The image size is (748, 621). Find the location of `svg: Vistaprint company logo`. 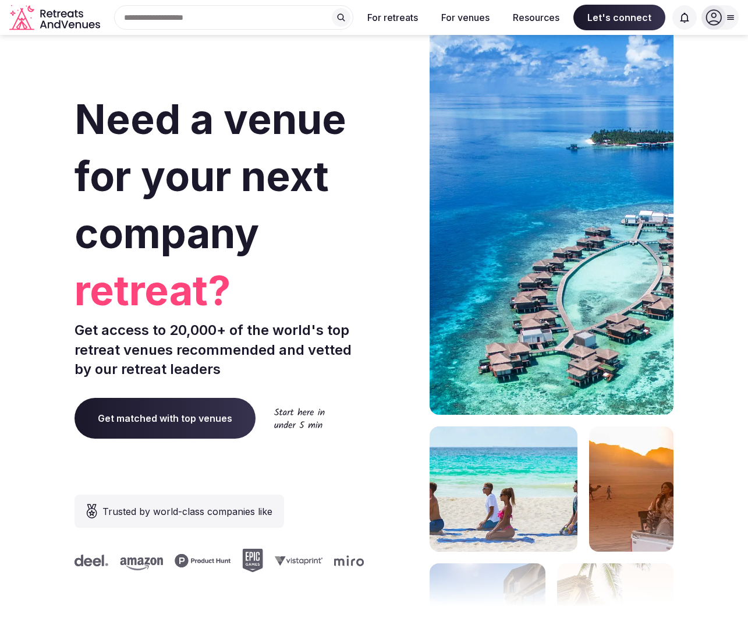

svg: Vistaprint company logo is located at coordinates (296, 560).